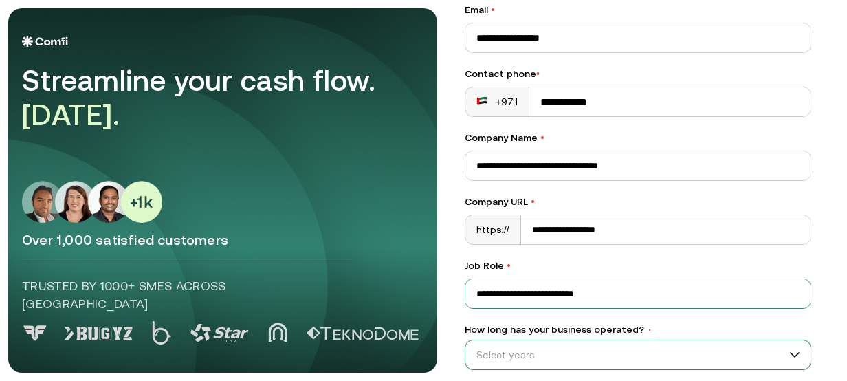 This screenshot has height=381, width=847. Describe the element at coordinates (638, 10) in the screenshot. I see `label: Email` at that location.